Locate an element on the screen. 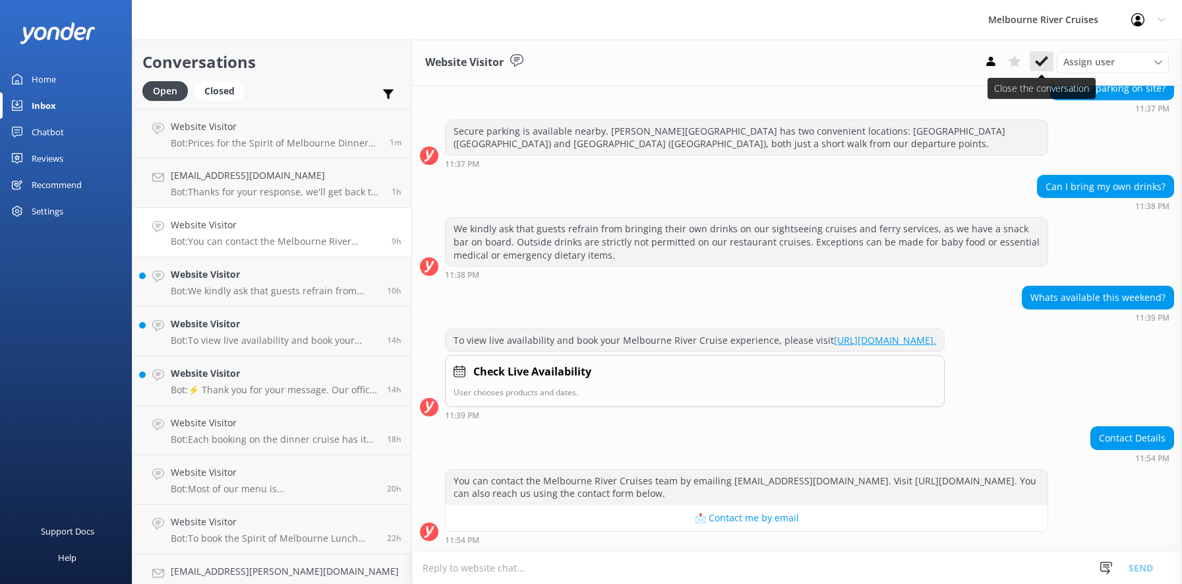  img: yonder-white-logo.png is located at coordinates (57, 33).